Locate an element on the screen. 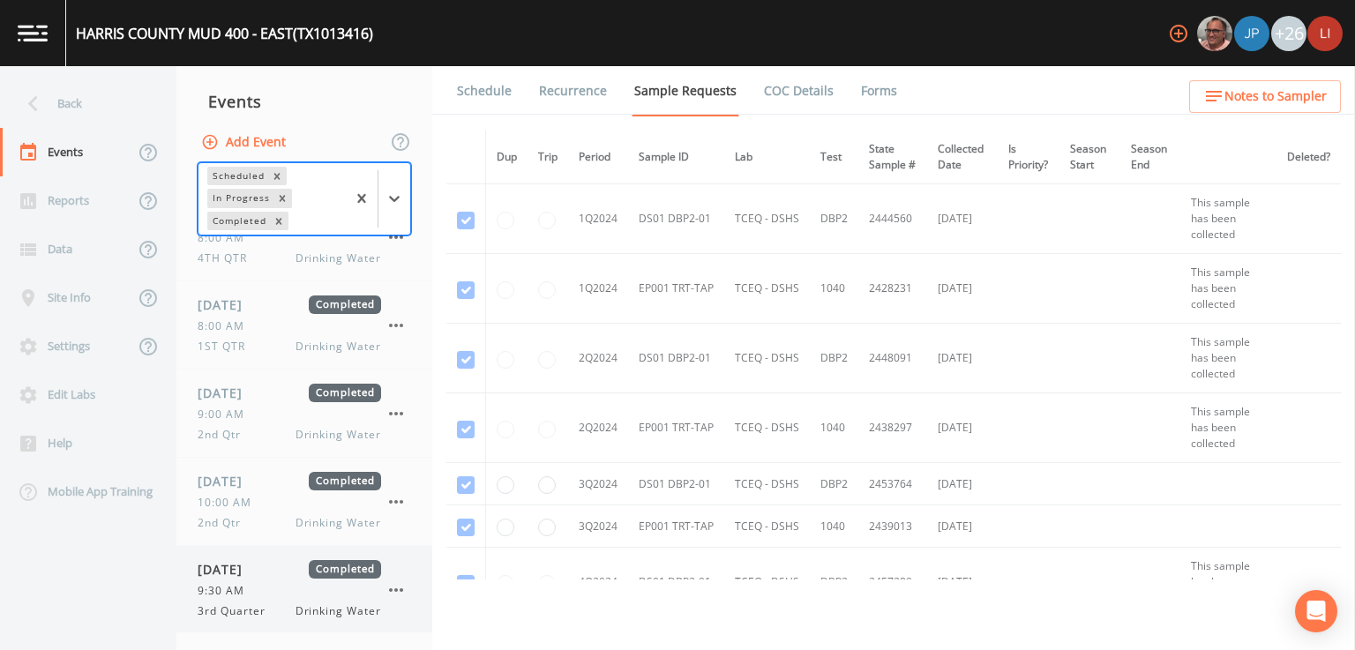 Image resolution: width=1355 pixels, height=650 pixels. th: Deleted? is located at coordinates (1308, 157).